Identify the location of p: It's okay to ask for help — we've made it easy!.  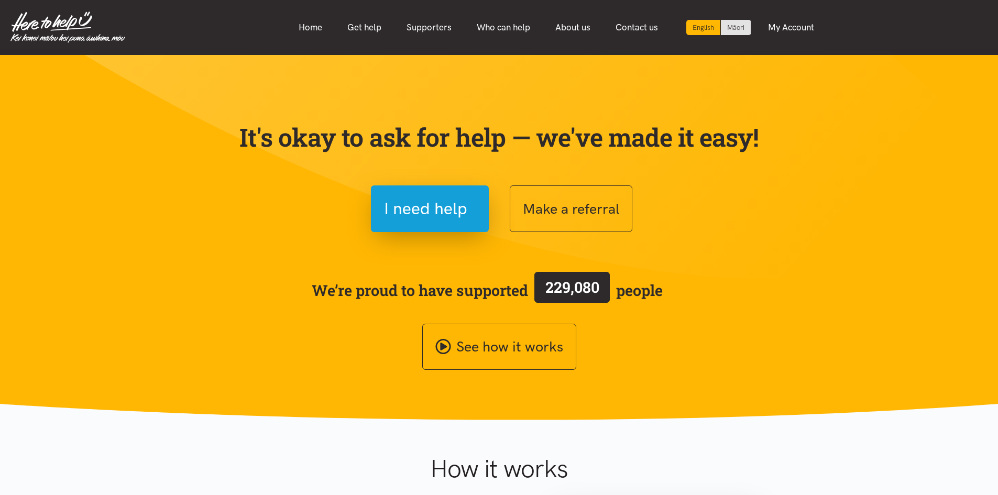
(499, 137).